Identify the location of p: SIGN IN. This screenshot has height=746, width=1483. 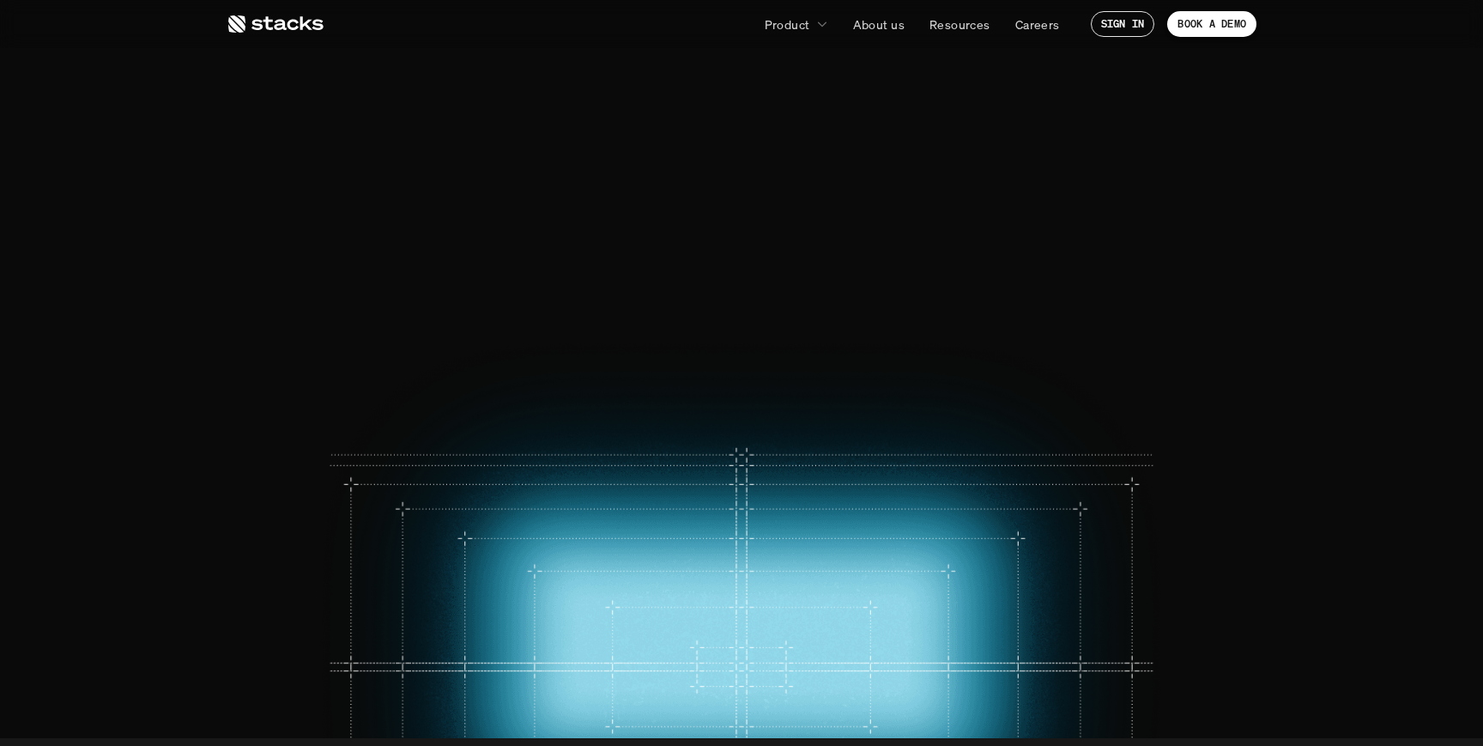
(1122, 24).